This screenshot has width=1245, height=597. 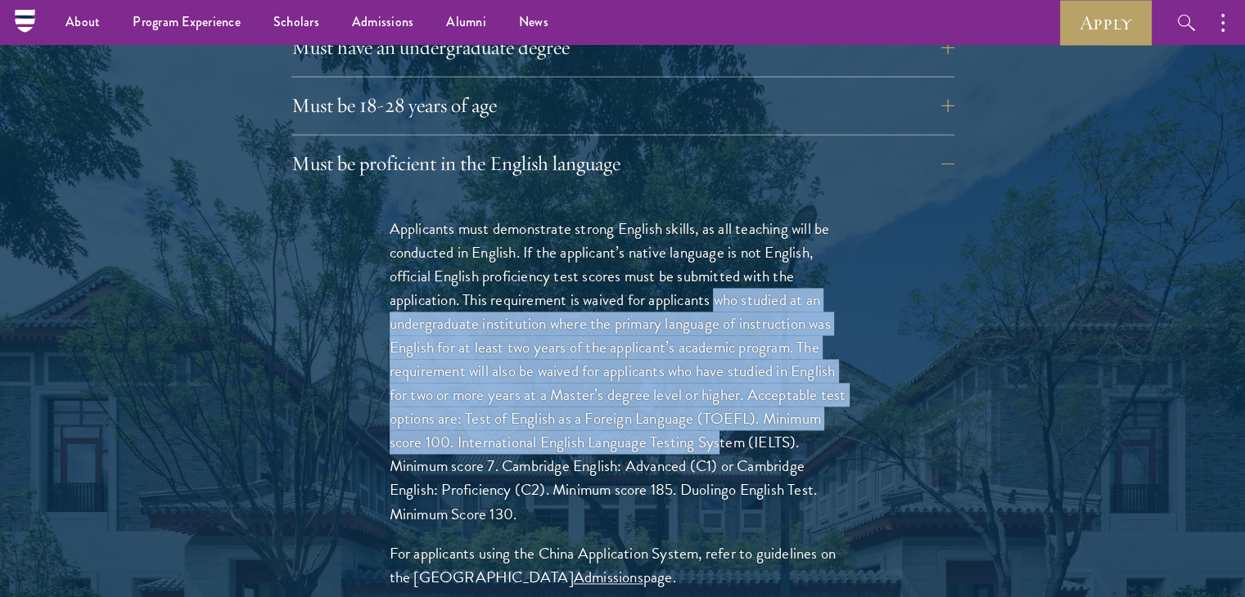 I want to click on button: Must be proficient in the English language, so click(x=623, y=164).